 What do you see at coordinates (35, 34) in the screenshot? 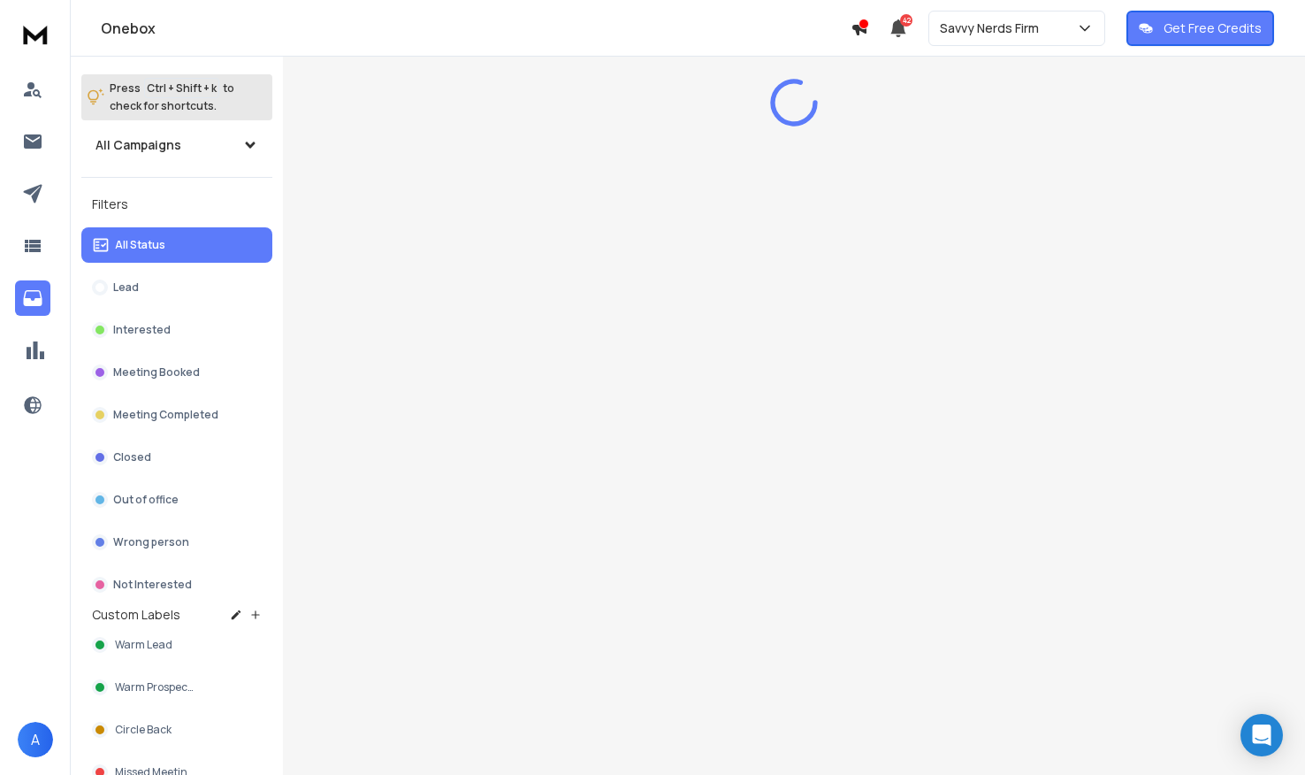
I see `img: logo` at bounding box center [35, 34].